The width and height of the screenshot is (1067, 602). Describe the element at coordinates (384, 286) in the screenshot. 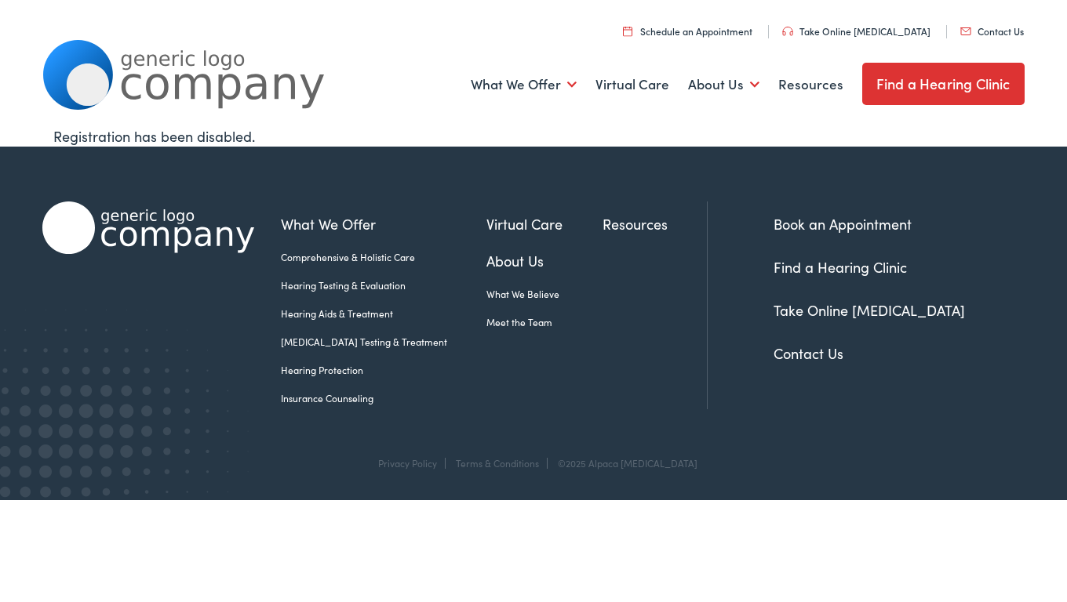

I see `a: Hearing Testing & Evaluation` at that location.